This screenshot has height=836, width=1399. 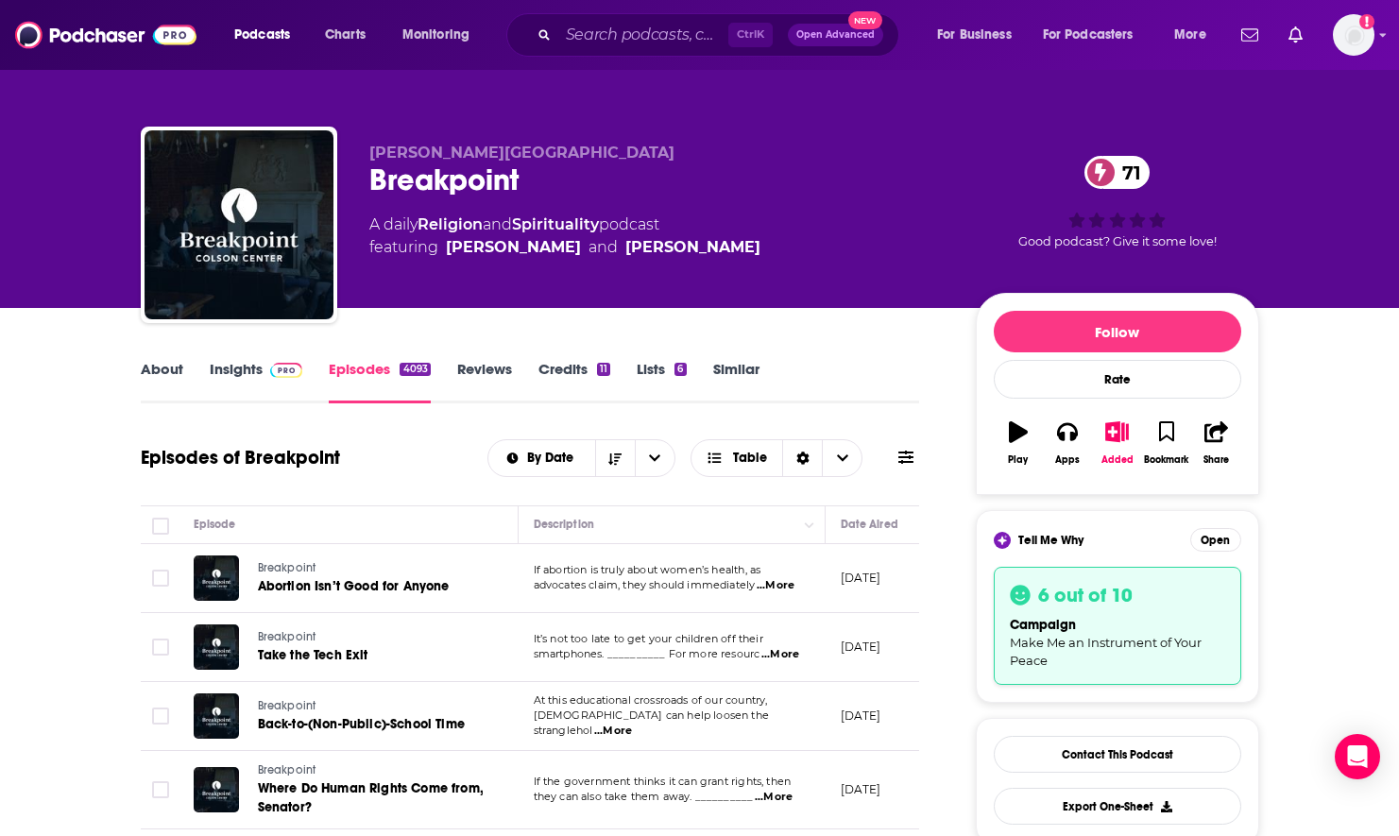 I want to click on div: A daily podcast, so click(x=565, y=236).